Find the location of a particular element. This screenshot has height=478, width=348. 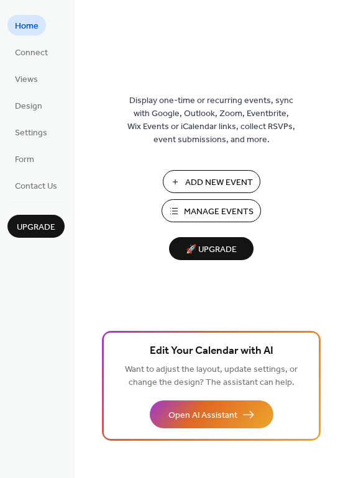

a: Connect is located at coordinates (31, 52).